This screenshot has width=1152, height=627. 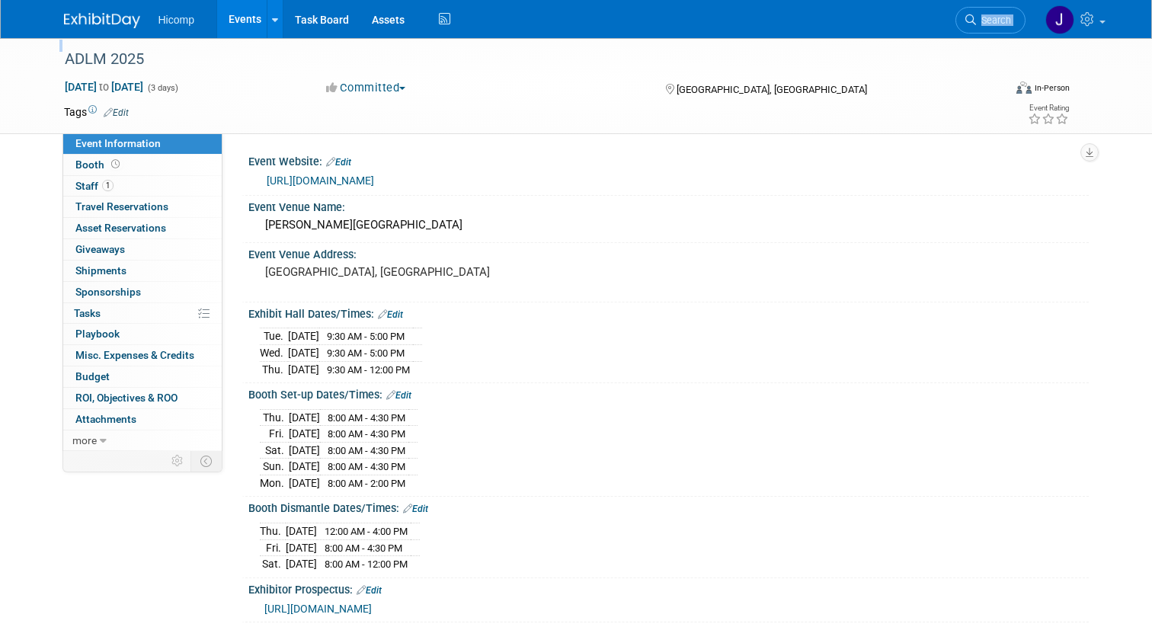 I want to click on div: Event Venue Address:, so click(x=668, y=252).